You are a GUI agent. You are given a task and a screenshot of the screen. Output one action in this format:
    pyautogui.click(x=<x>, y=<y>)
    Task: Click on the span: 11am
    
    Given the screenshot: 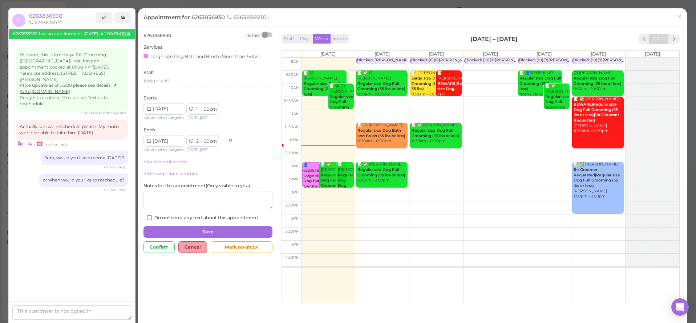 What is the action you would take?
    pyautogui.click(x=295, y=114)
    